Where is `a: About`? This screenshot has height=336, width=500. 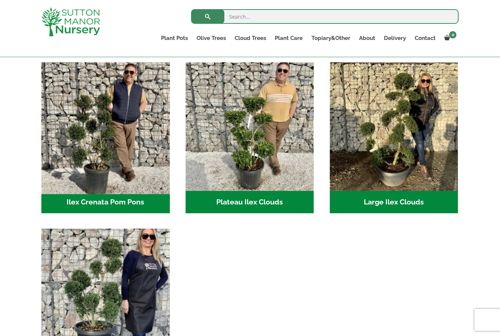 a: About is located at coordinates (367, 38).